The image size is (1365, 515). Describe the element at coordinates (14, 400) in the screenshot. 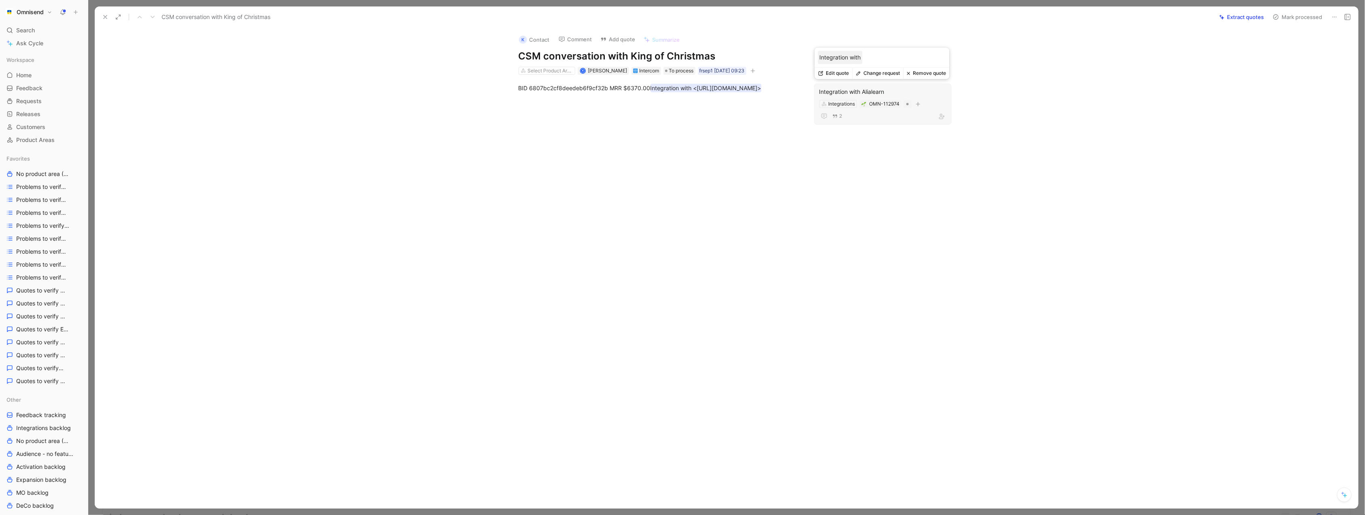

I see `span: Other` at that location.